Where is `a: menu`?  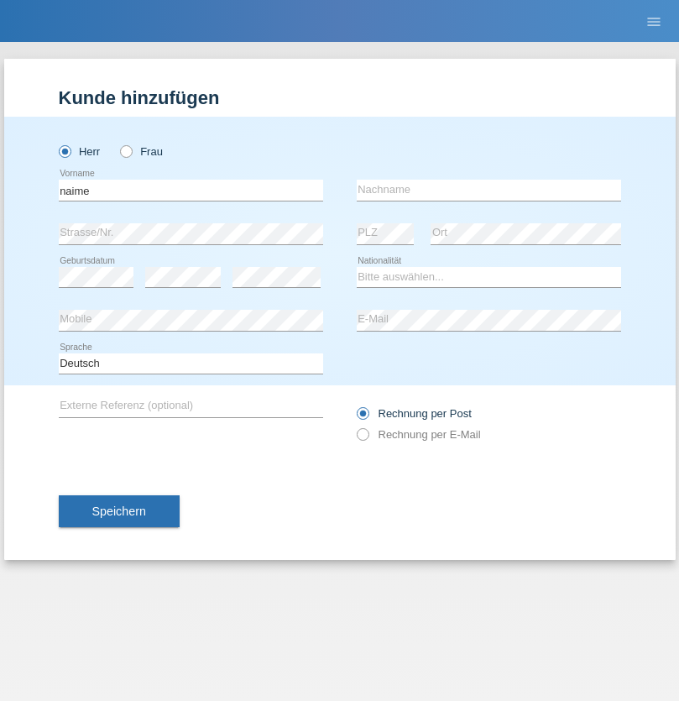
a: menu is located at coordinates (654, 21).